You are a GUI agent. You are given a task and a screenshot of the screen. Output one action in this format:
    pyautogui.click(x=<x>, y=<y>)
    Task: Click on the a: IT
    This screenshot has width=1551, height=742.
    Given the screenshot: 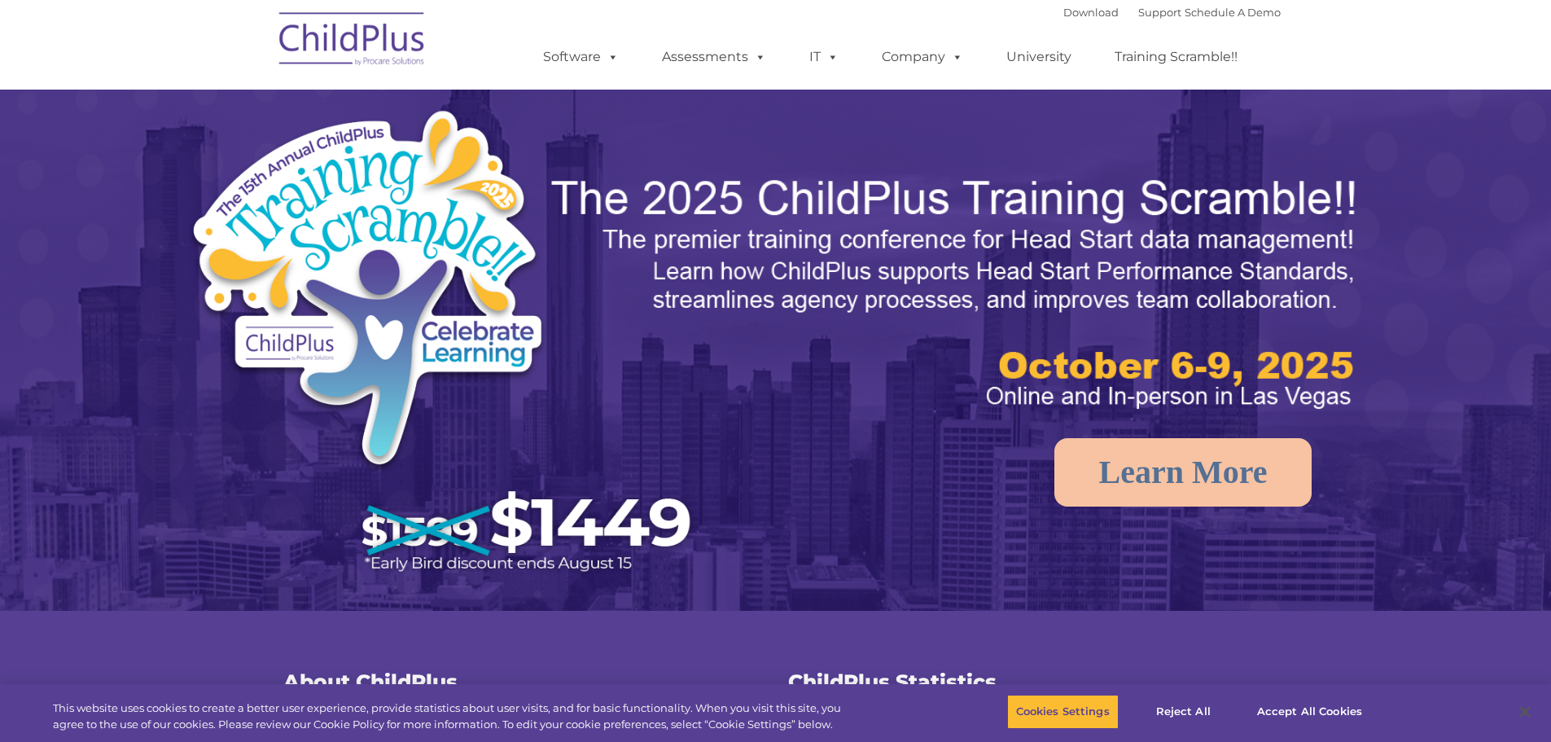 What is the action you would take?
    pyautogui.click(x=824, y=57)
    